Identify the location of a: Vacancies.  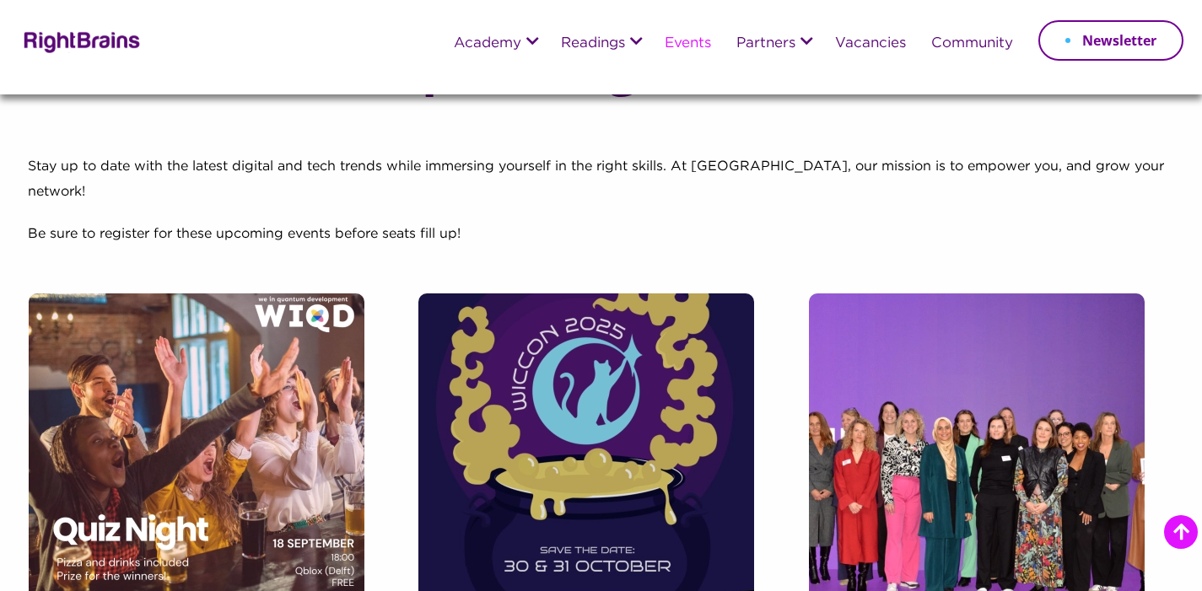
(870, 44).